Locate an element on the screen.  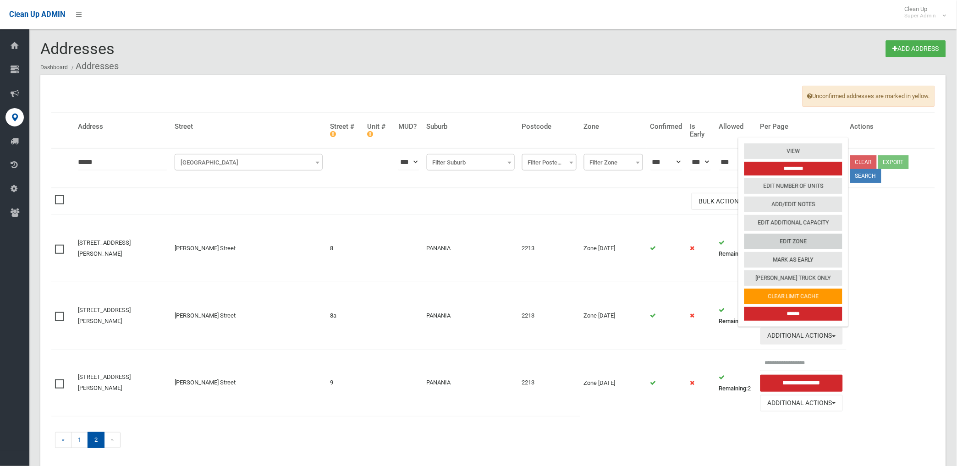
a: Edit Additional Capacity is located at coordinates (794, 223).